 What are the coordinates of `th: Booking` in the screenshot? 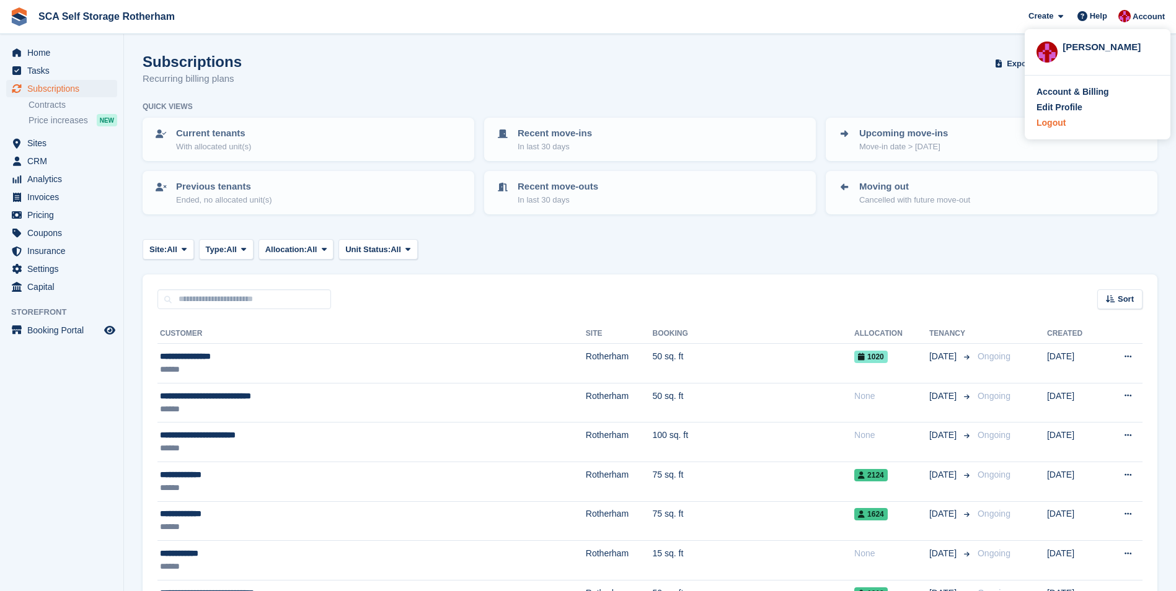 It's located at (754, 334).